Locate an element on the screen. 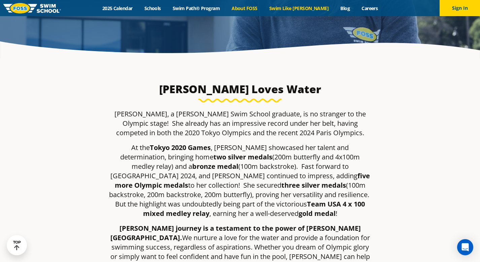 This screenshot has width=480, height=262. strong: gold medal is located at coordinates (317, 213).